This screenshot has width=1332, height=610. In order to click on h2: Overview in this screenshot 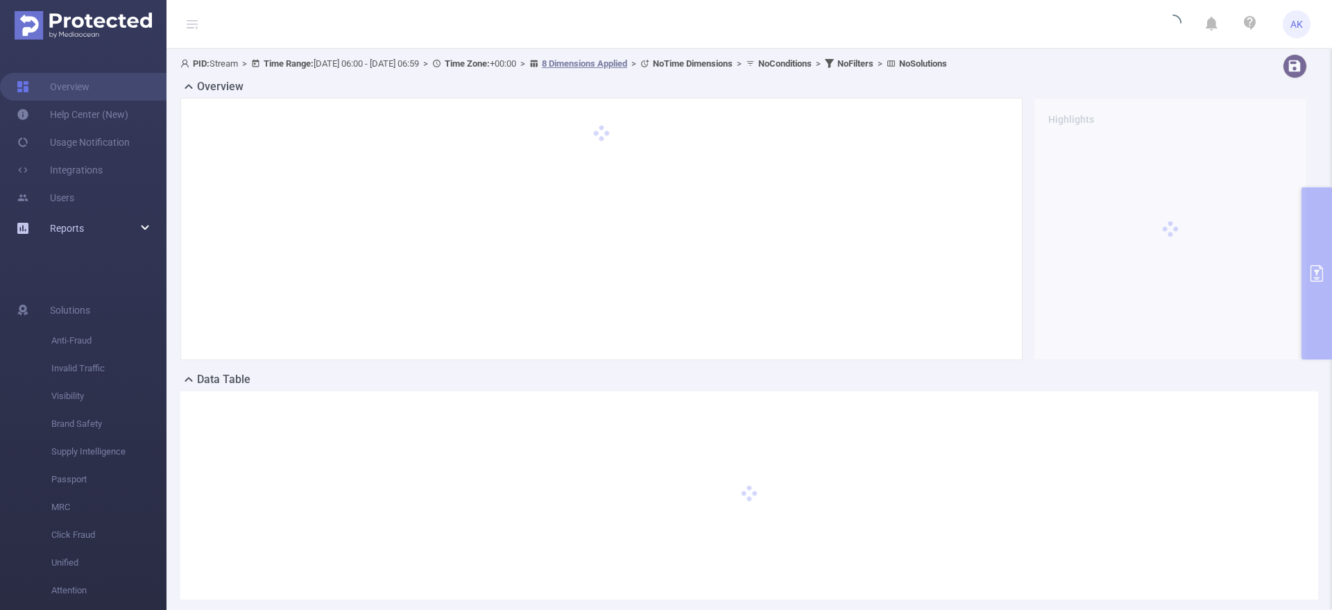, I will do `click(220, 87)`.